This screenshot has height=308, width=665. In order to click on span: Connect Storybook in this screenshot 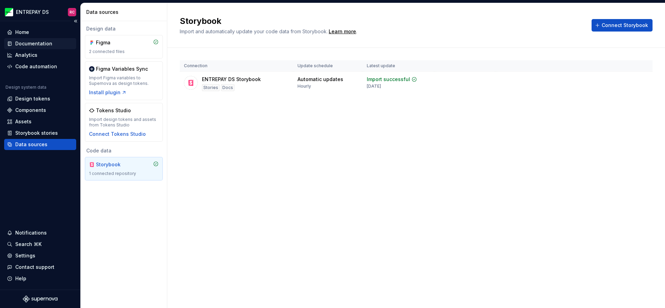, I will do `click(625, 25)`.